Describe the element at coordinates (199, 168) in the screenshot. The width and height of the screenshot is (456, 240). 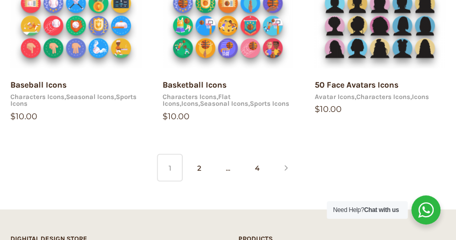
I see `a: 2` at that location.